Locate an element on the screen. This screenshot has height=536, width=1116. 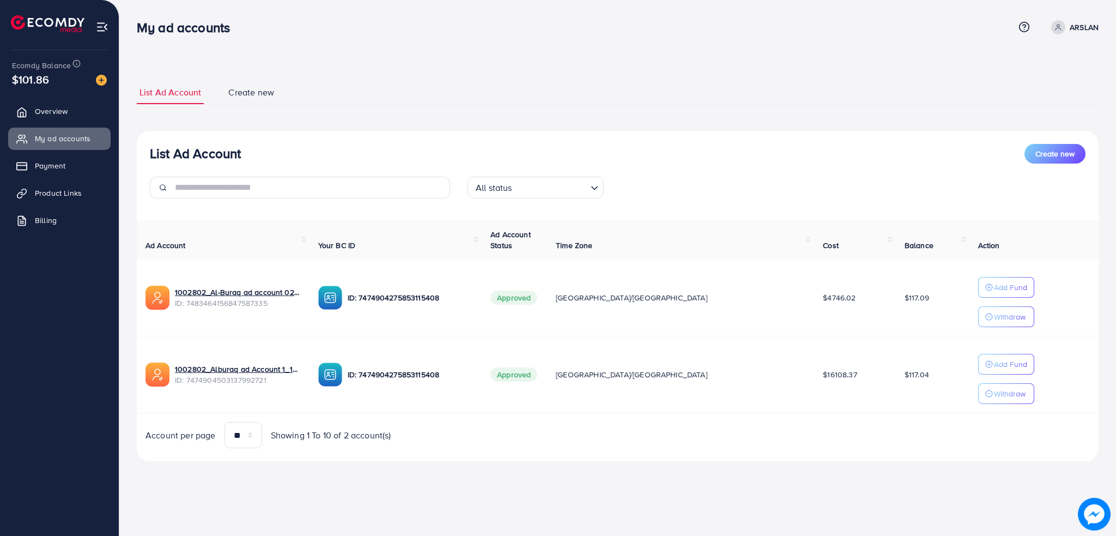
span: My ad accounts is located at coordinates (63, 138).